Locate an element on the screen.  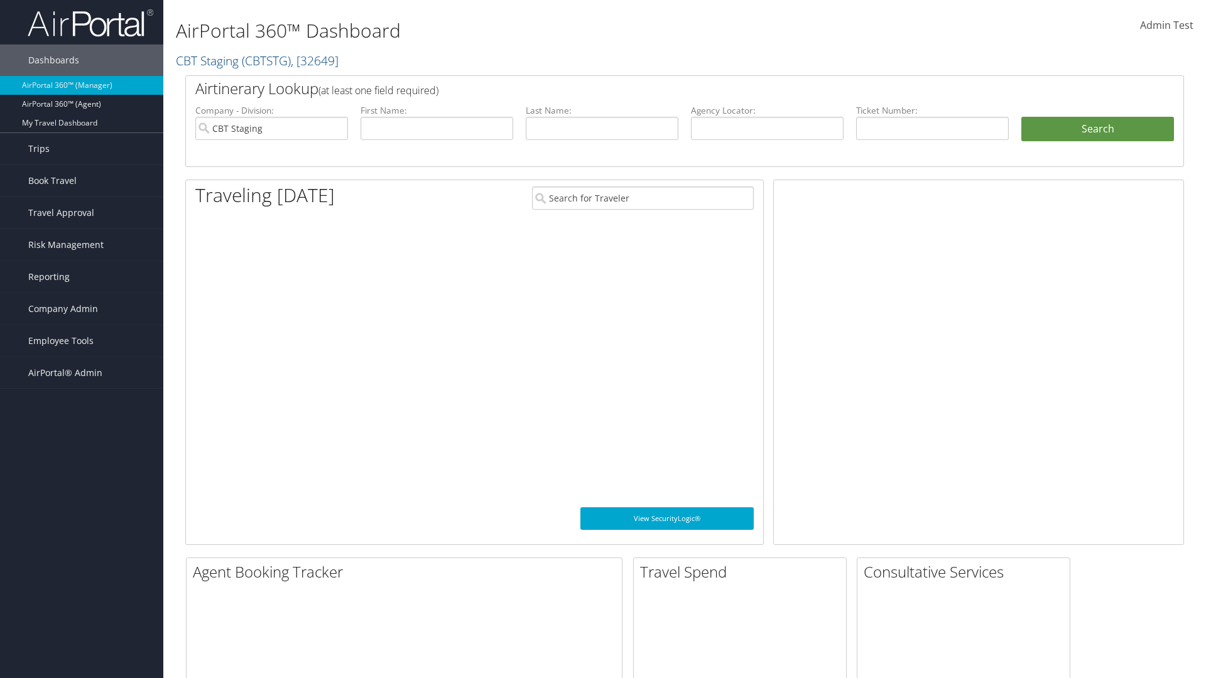
label: First Name: is located at coordinates (436, 111).